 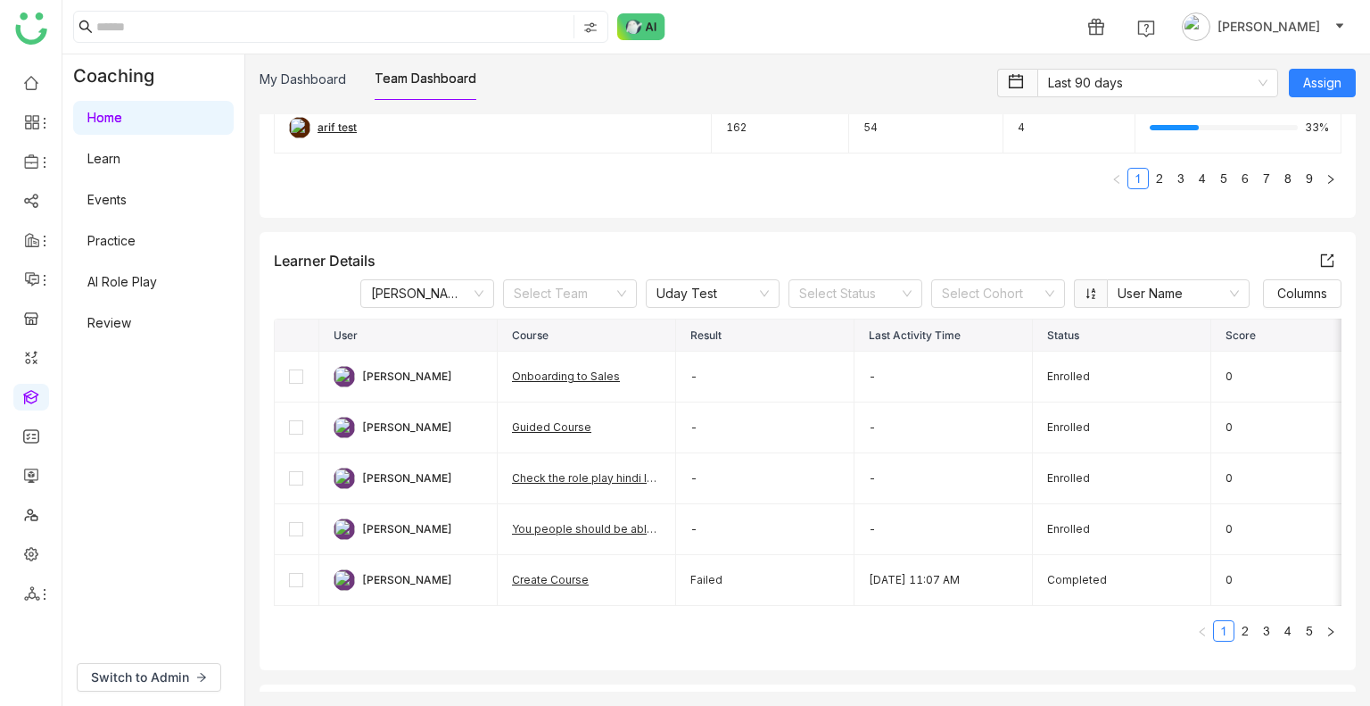 I want to click on button: Switch to Admin, so click(x=149, y=677).